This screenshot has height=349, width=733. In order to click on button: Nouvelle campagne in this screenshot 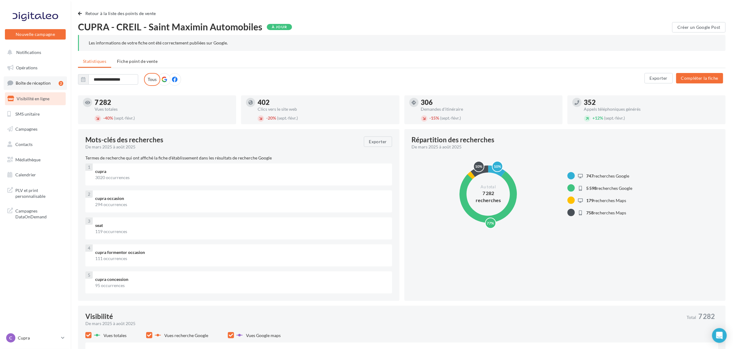, I will do `click(35, 34)`.